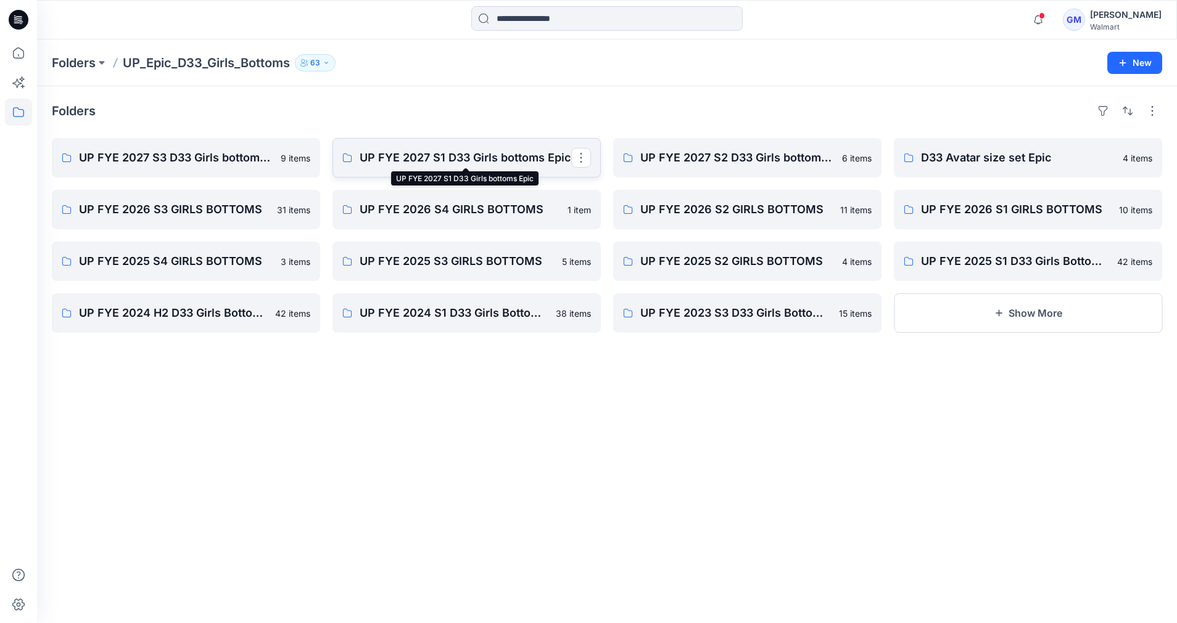 Image resolution: width=1177 pixels, height=623 pixels. I want to click on p: 5 items, so click(576, 261).